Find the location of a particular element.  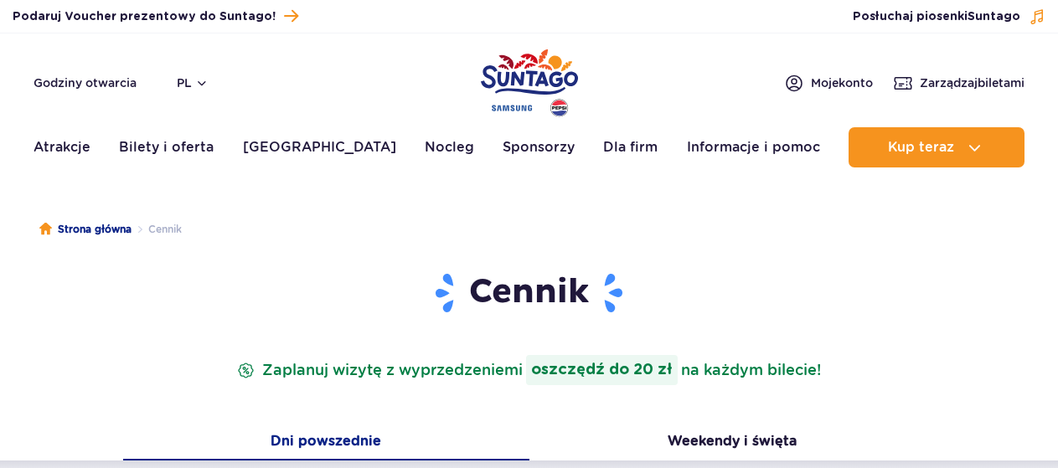

button: Kup teraz is located at coordinates (936, 147).